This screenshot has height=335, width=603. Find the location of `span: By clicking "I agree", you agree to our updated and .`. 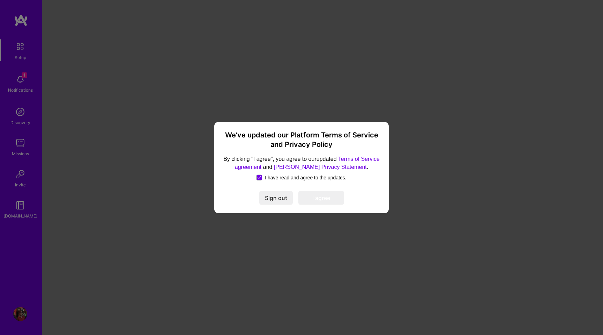

span: By clicking "I agree", you agree to our updated and . is located at coordinates (302, 163).